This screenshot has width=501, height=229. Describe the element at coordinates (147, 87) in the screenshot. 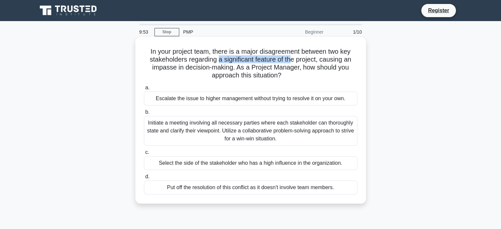

I see `span: a.` at that location.